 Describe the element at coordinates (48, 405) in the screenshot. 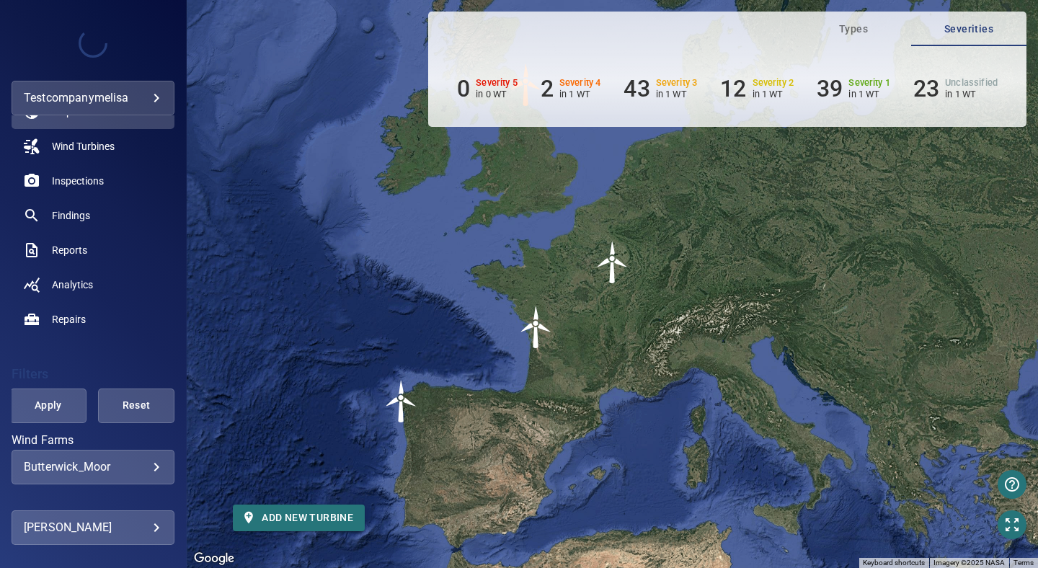

I see `span: Apply` at that location.